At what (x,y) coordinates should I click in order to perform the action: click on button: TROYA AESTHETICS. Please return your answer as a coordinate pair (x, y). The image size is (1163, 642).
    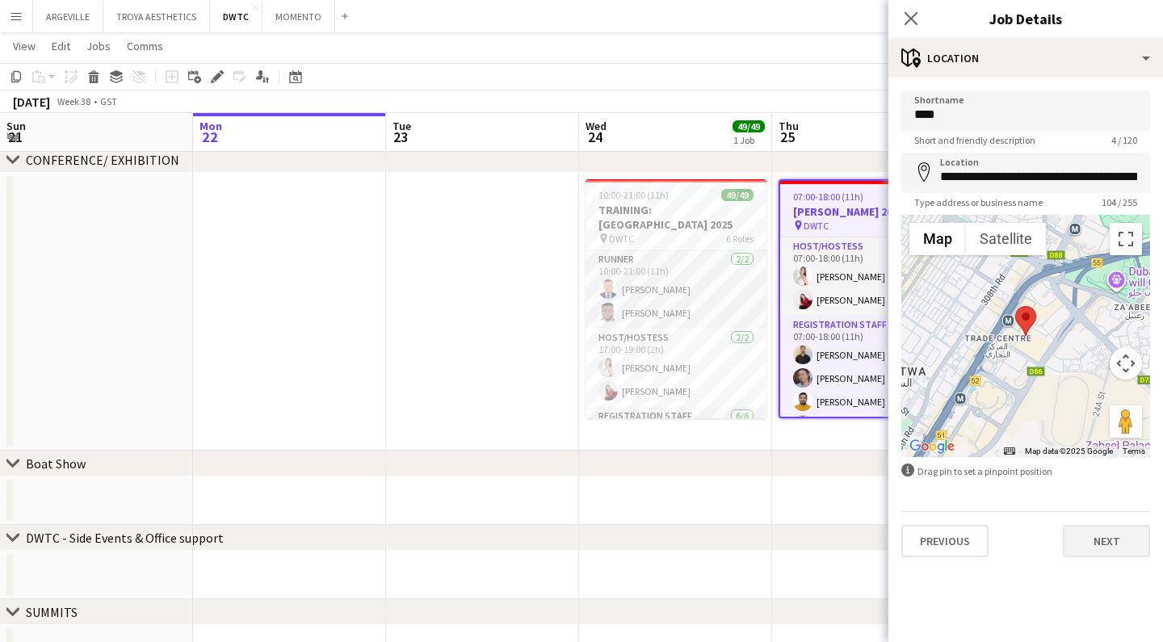
    Looking at the image, I should click on (157, 16).